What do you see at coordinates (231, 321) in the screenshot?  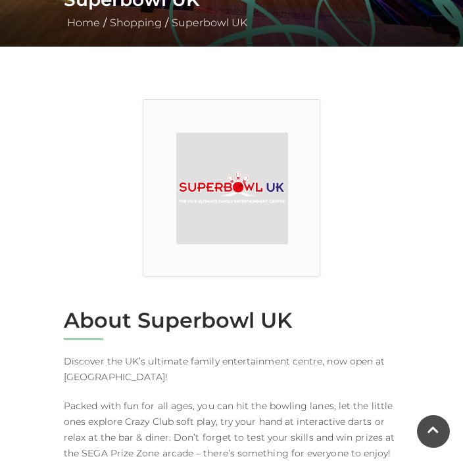 I see `h2: About Superbowl UK` at bounding box center [231, 321].